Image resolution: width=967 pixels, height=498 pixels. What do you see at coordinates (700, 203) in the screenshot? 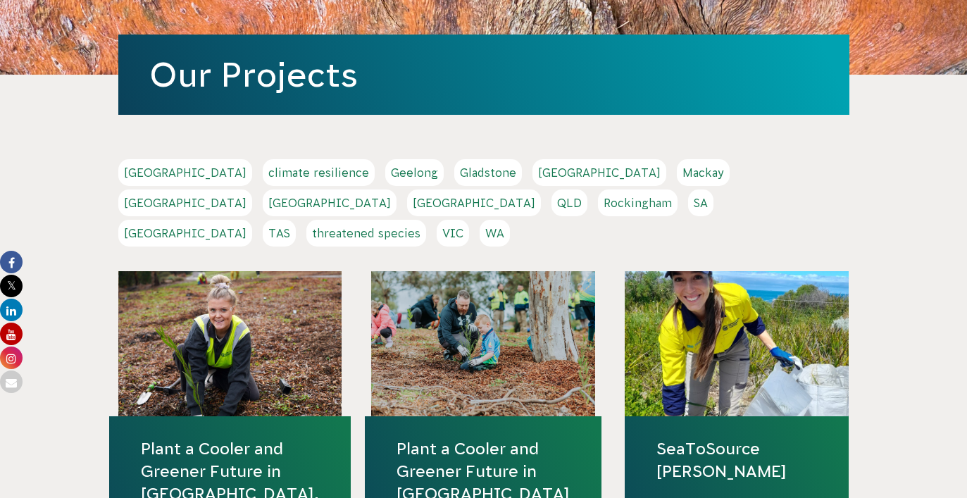
I see `a: SA` at bounding box center [700, 203].